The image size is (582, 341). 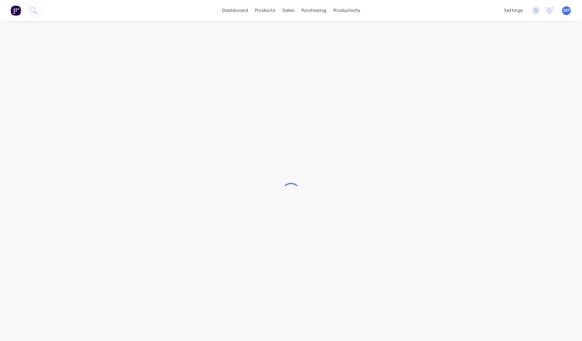 What do you see at coordinates (314, 11) in the screenshot?
I see `div: purchasing` at bounding box center [314, 11].